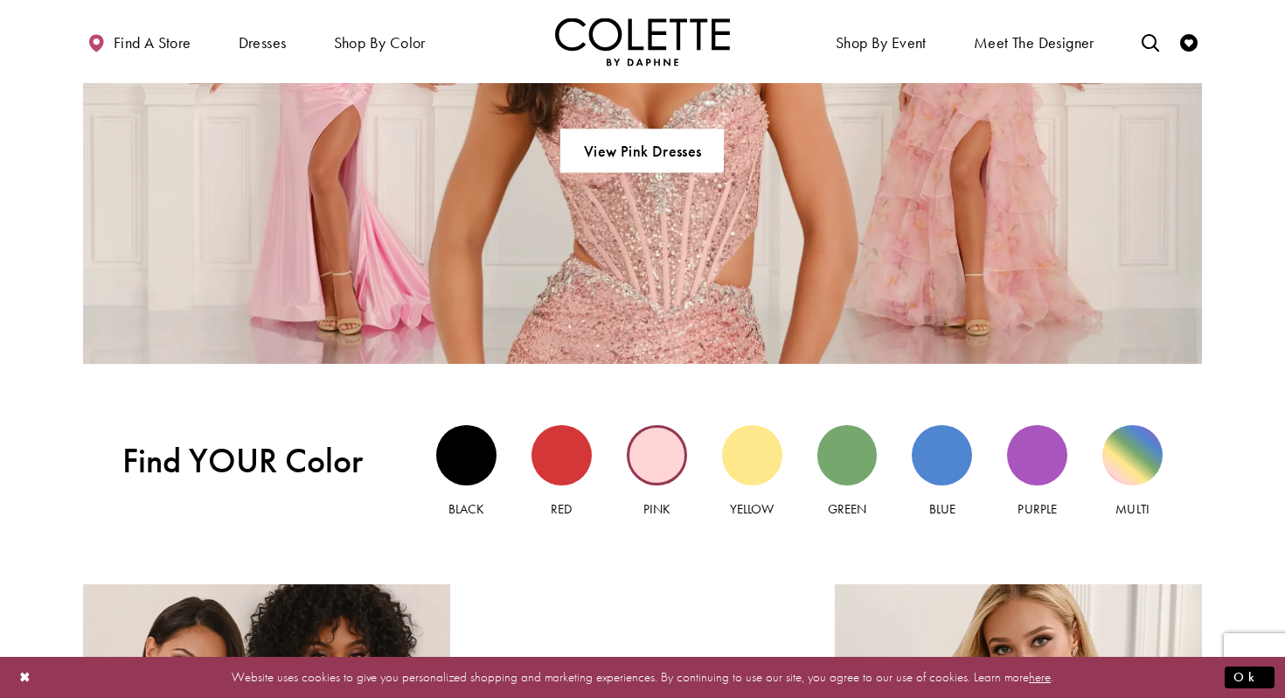 The width and height of the screenshot is (1285, 698). What do you see at coordinates (656, 455) in the screenshot?
I see `div: Pink view` at bounding box center [656, 455].